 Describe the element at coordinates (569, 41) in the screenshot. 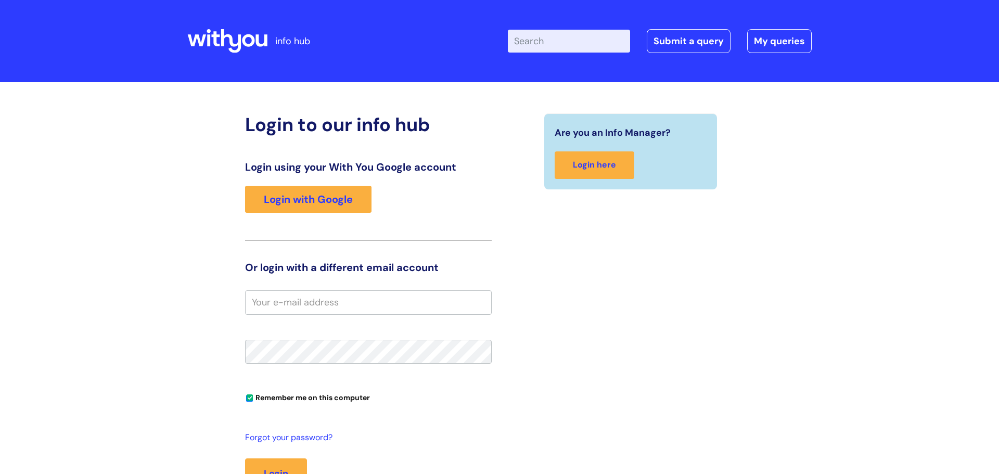

I see `input: Search` at that location.